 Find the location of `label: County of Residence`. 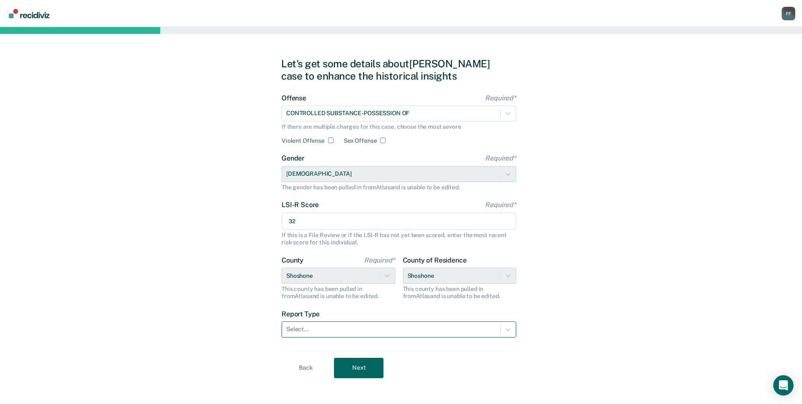

label: County of Residence is located at coordinates (460, 260).